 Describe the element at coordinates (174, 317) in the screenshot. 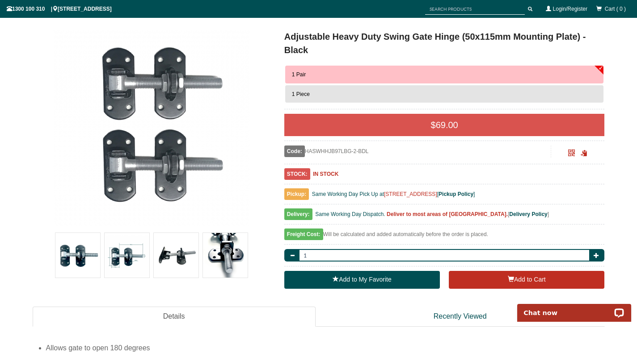

I see `a: Details` at that location.